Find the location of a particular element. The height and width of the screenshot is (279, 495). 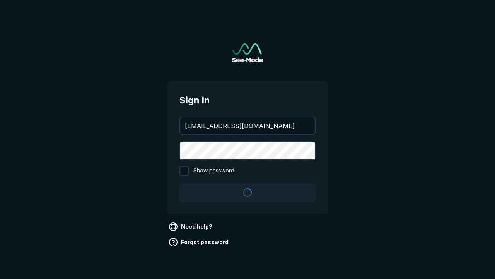

img: See-Mode Logo is located at coordinates (248, 53).